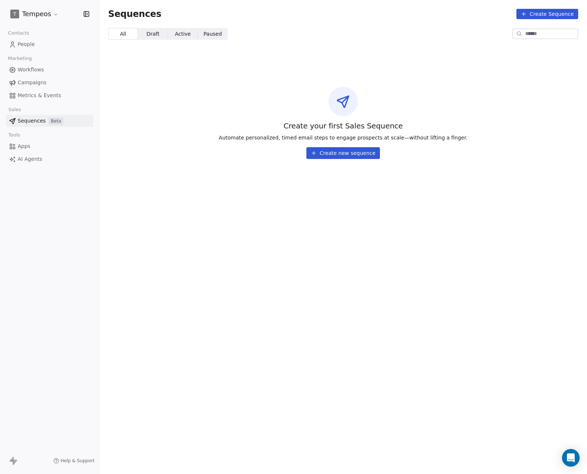 The width and height of the screenshot is (587, 474). I want to click on a: Apps, so click(49, 146).